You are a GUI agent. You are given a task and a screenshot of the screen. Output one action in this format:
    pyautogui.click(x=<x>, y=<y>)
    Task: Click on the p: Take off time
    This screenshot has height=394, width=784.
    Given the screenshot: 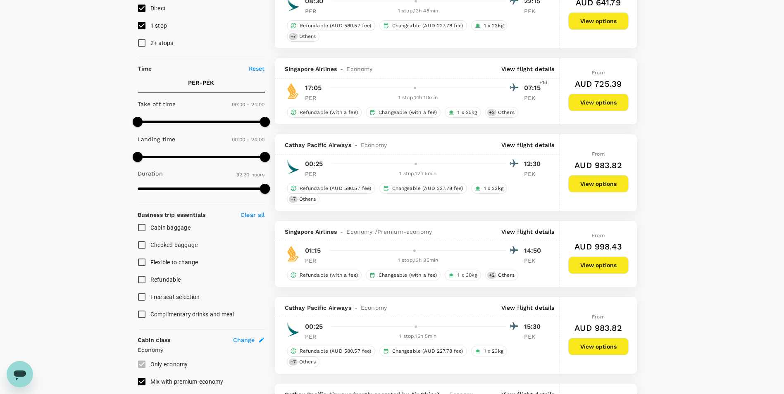 What is the action you would take?
    pyautogui.click(x=157, y=104)
    